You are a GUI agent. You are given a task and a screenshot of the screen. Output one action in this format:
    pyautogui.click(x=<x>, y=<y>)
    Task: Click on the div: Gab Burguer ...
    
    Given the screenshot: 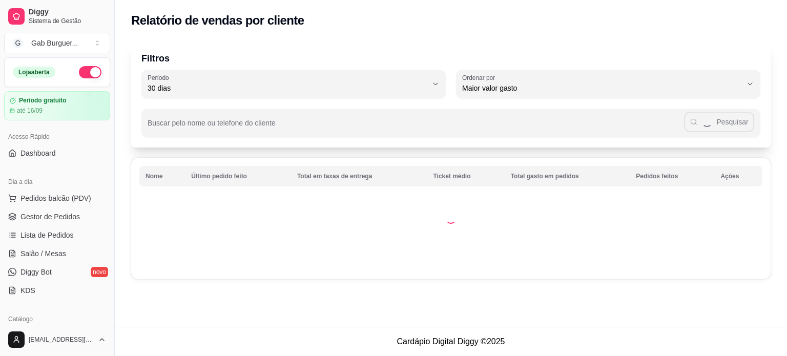 What is the action you would take?
    pyautogui.click(x=54, y=43)
    